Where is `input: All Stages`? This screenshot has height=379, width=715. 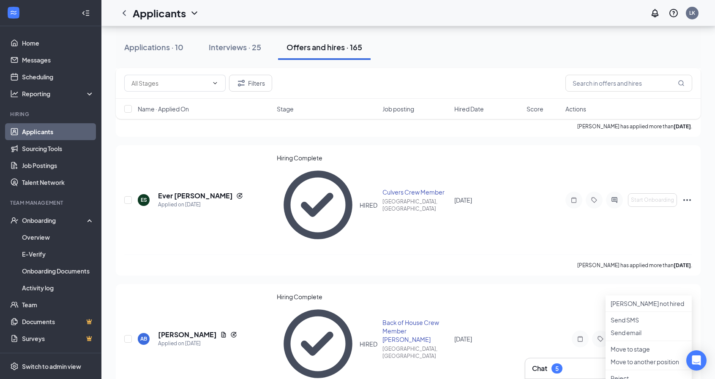 input: All Stages is located at coordinates (170, 83).